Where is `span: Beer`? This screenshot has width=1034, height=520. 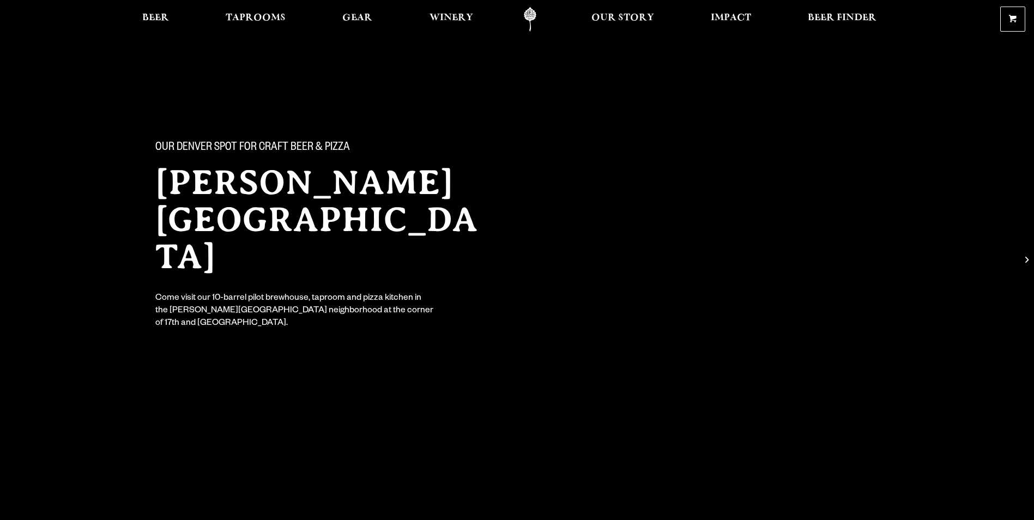
span: Beer is located at coordinates (155, 18).